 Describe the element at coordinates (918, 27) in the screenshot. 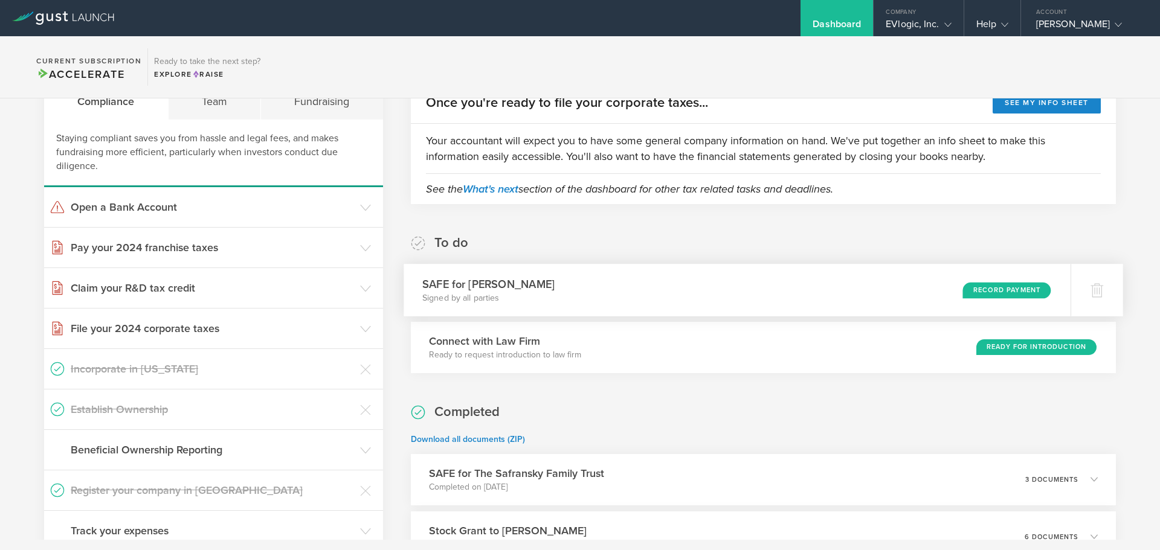

I see `div: EVlogic, Inc.` at that location.